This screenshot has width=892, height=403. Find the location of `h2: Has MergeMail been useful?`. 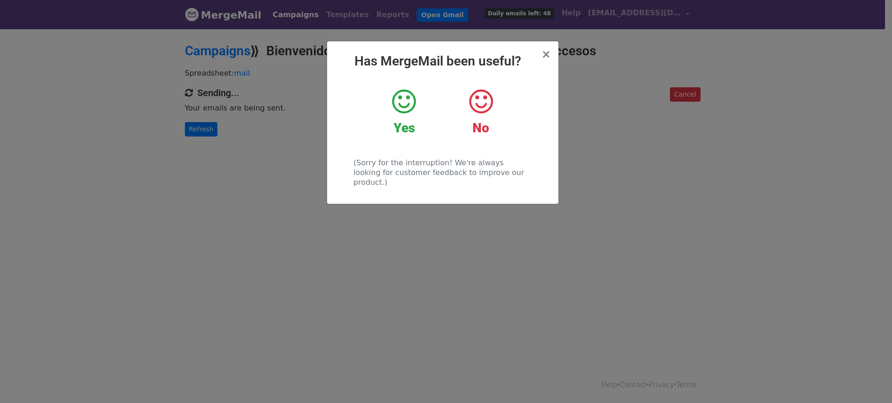

h2: Has MergeMail been useful? is located at coordinates (443, 61).